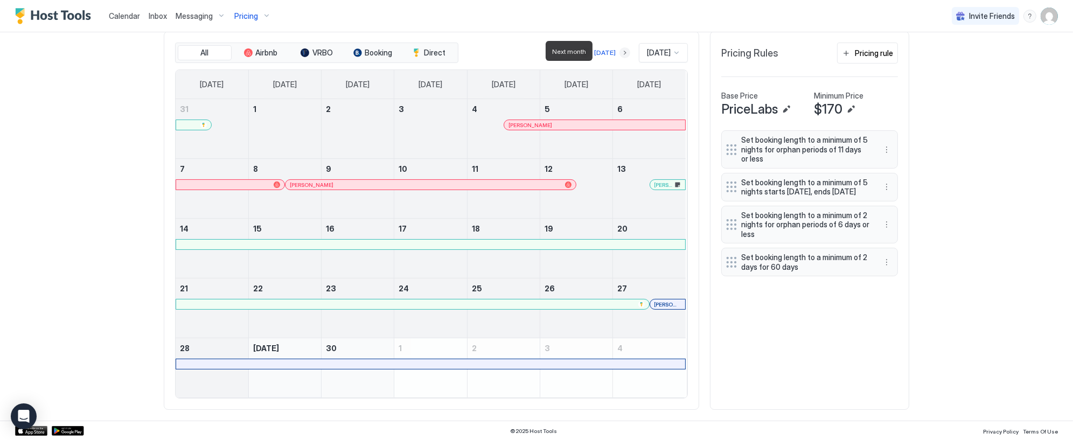 Image resolution: width=1073 pixels, height=440 pixels. What do you see at coordinates (255, 169) in the screenshot?
I see `span: 8` at bounding box center [255, 169].